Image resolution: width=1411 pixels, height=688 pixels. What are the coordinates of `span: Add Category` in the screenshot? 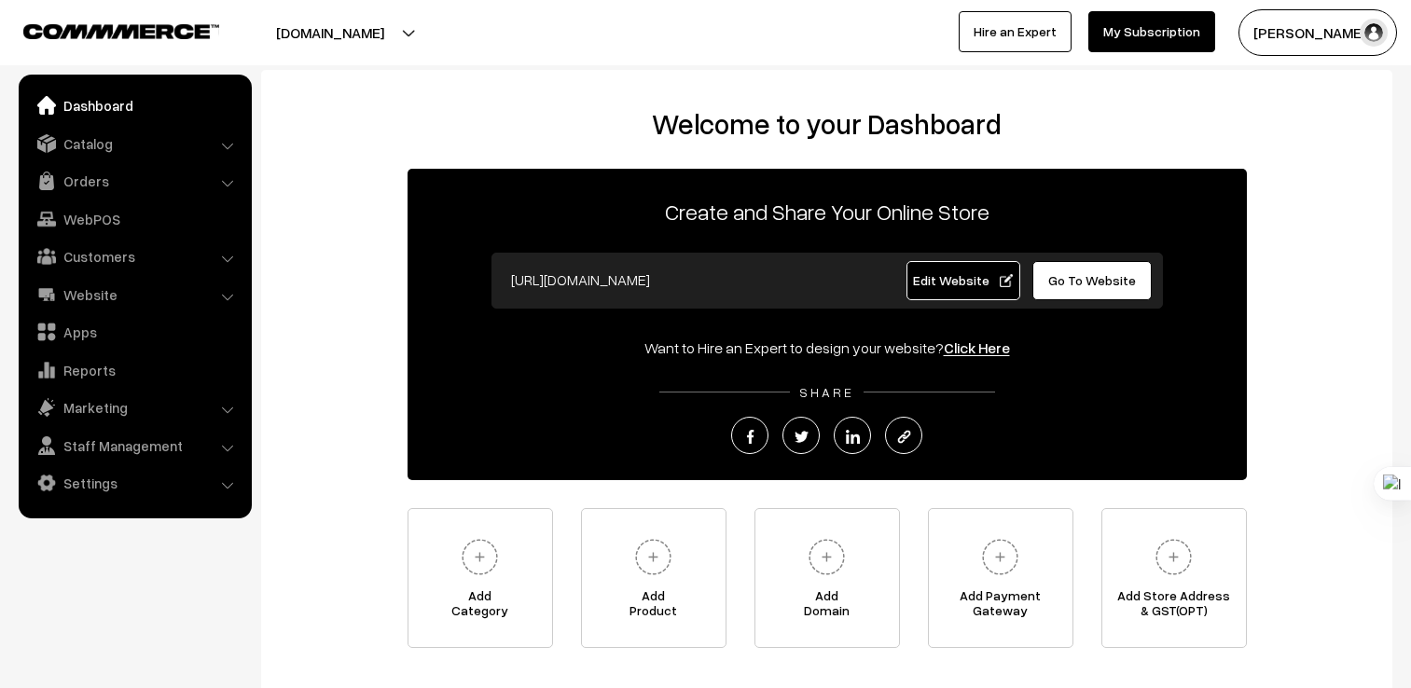 It's located at (480, 607).